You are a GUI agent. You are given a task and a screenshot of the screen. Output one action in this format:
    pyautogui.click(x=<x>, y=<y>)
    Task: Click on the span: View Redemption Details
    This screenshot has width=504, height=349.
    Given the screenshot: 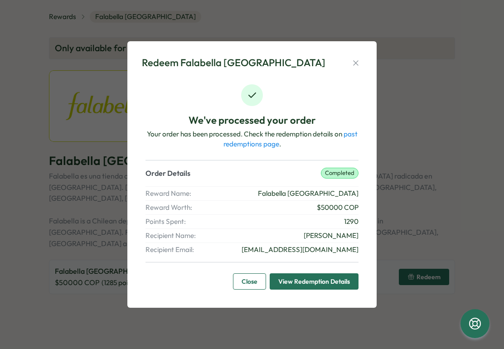 What is the action you would take?
    pyautogui.click(x=314, y=281)
    